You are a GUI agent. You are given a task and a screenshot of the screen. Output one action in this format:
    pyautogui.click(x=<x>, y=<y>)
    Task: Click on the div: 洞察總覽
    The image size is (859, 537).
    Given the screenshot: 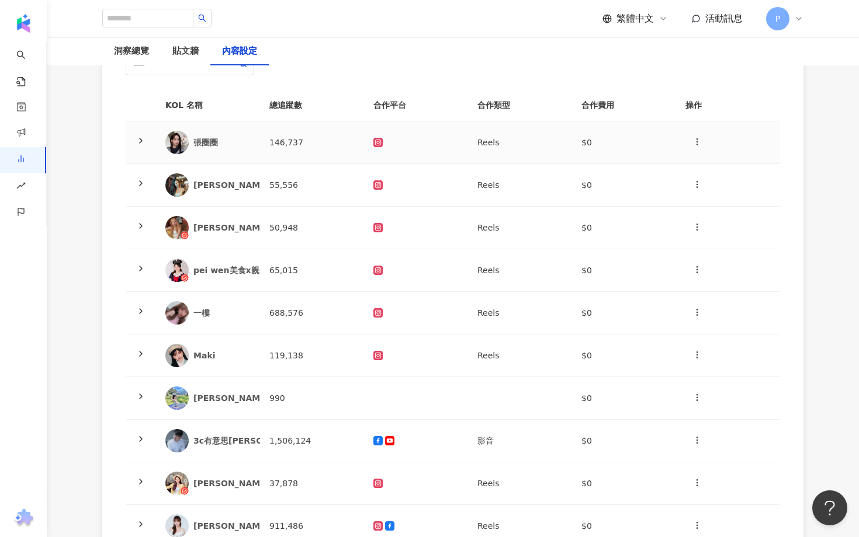 What is the action you would take?
    pyautogui.click(x=131, y=51)
    